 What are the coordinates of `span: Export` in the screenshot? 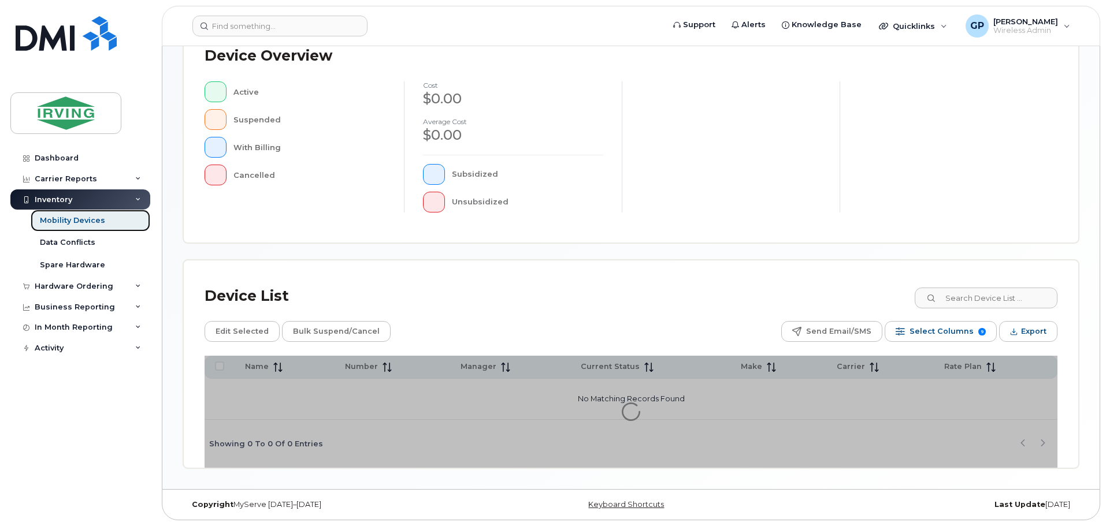 It's located at (1033, 332).